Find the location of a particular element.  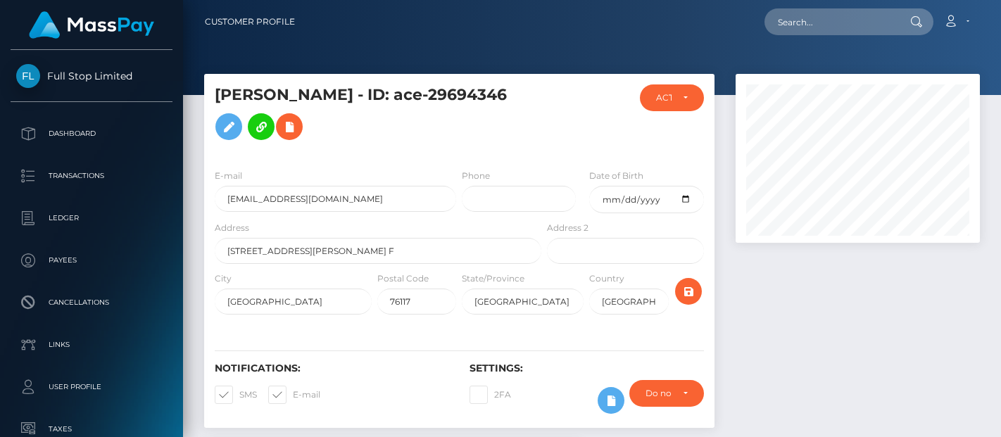

p: Transactions is located at coordinates (92, 176).